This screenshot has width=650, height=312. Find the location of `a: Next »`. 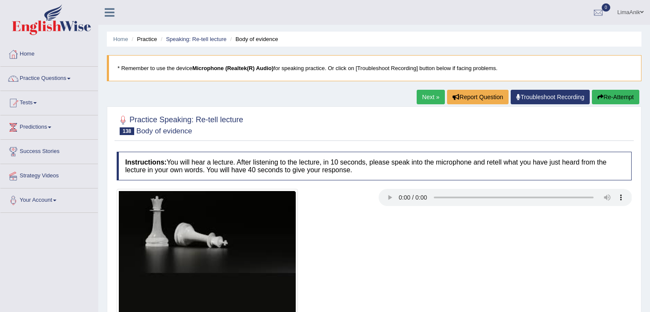

a: Next » is located at coordinates (431, 97).